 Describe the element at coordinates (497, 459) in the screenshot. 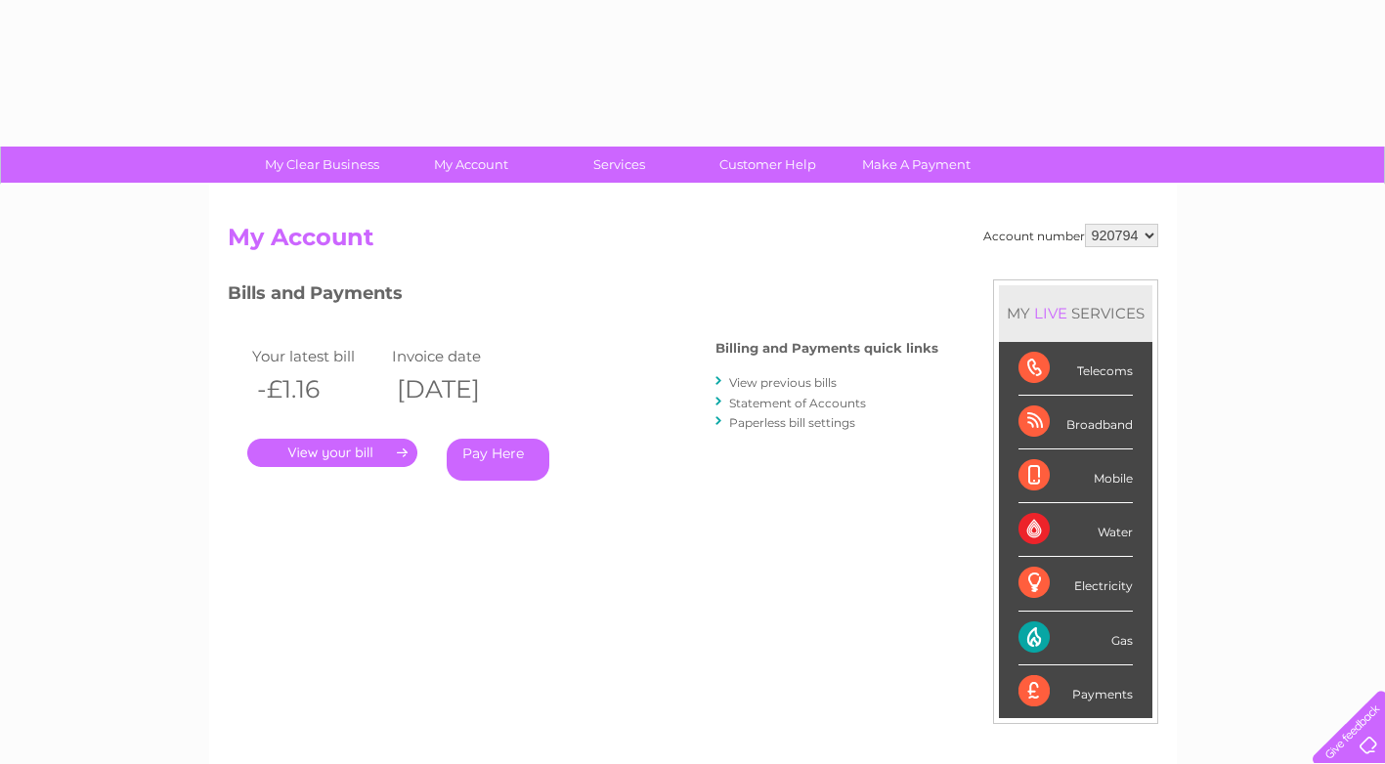

I see `a: Pay Here` at that location.